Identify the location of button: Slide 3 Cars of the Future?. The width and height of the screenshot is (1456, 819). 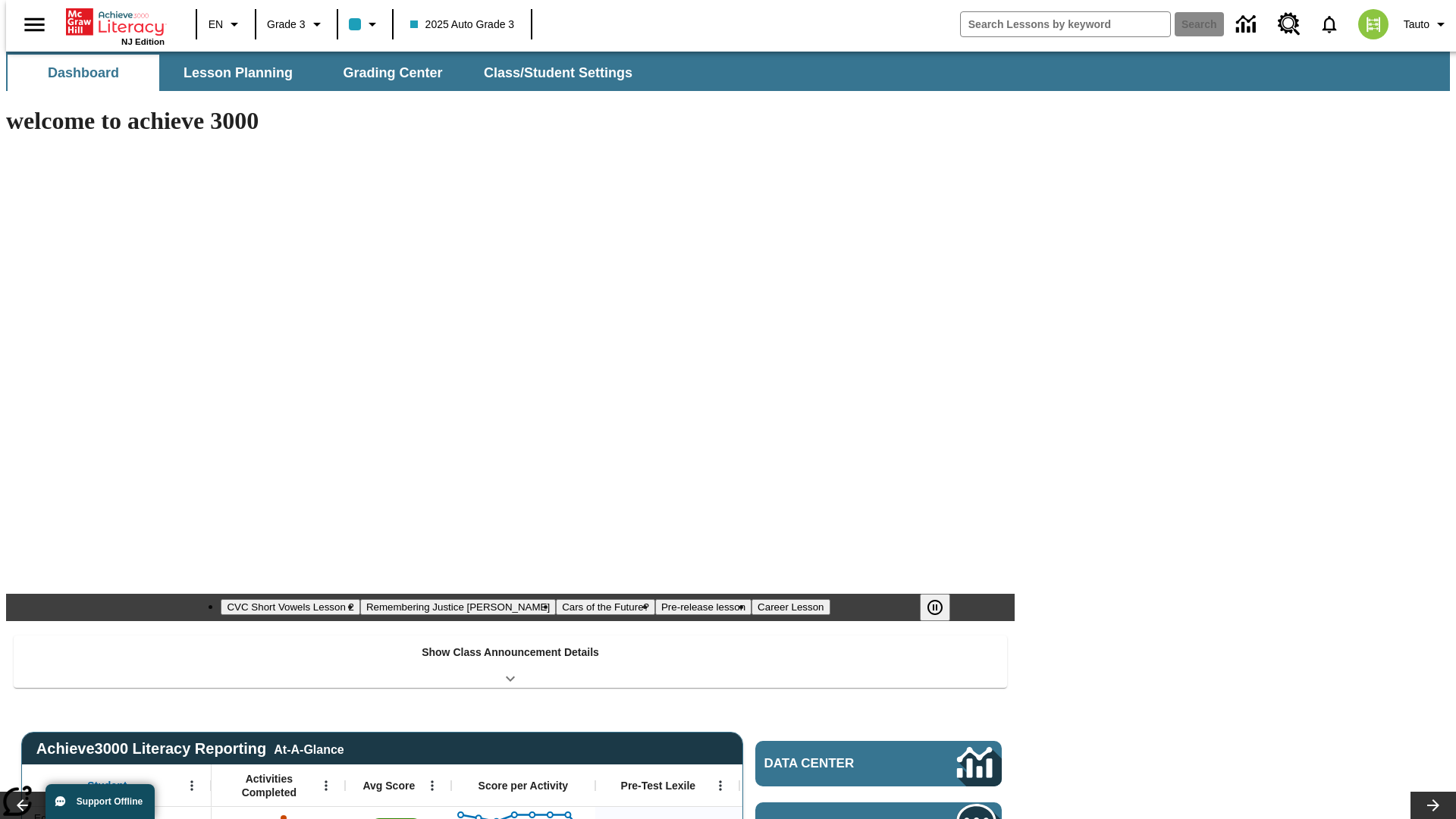
(606, 606).